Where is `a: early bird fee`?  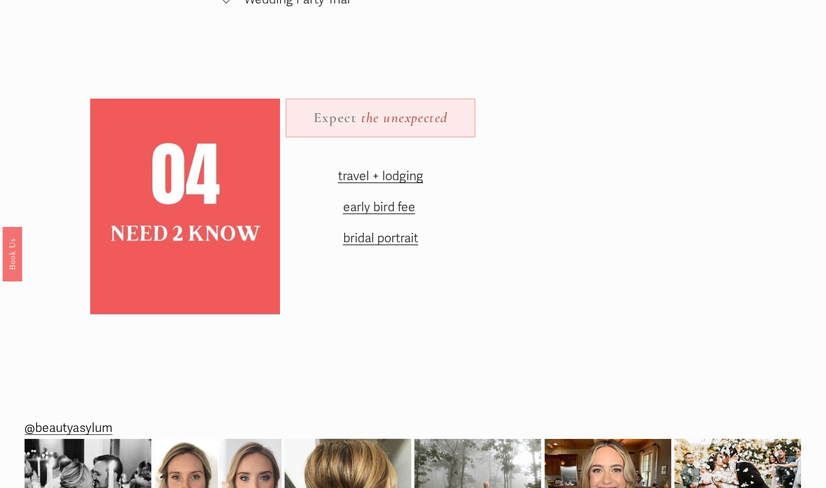 a: early bird fee is located at coordinates (379, 207).